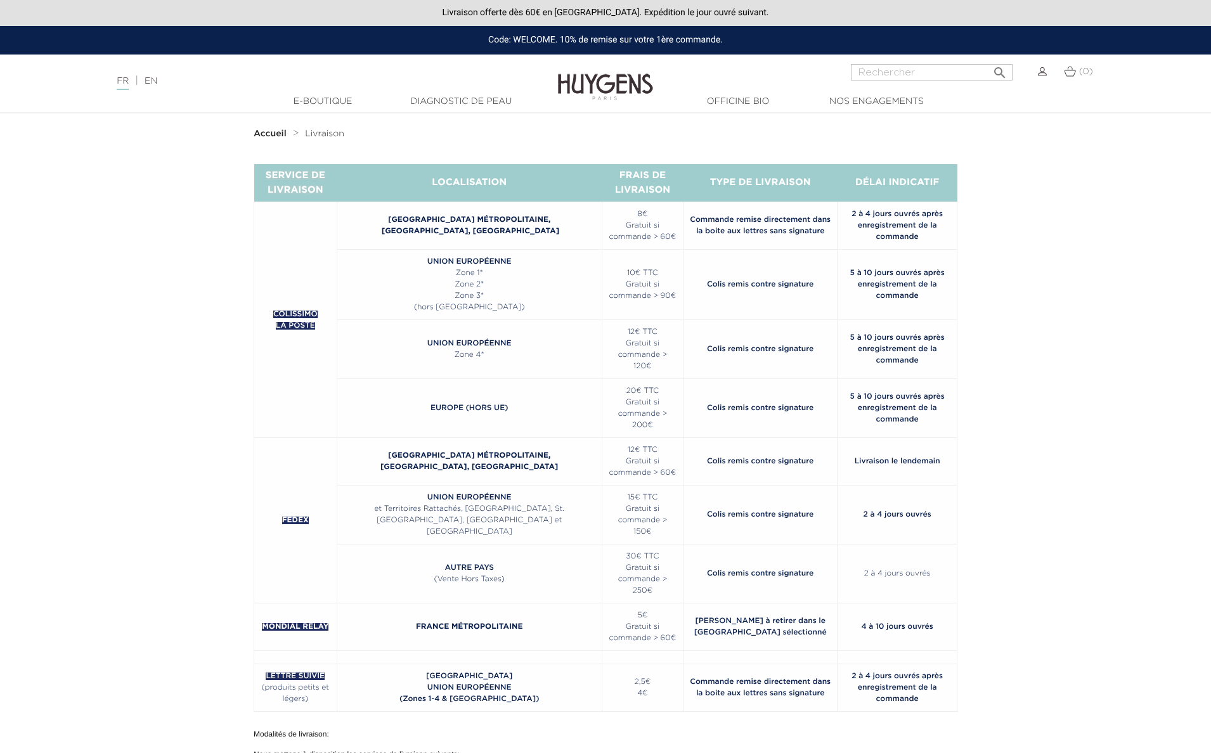  I want to click on p: (produits petits et légers), so click(296, 694).